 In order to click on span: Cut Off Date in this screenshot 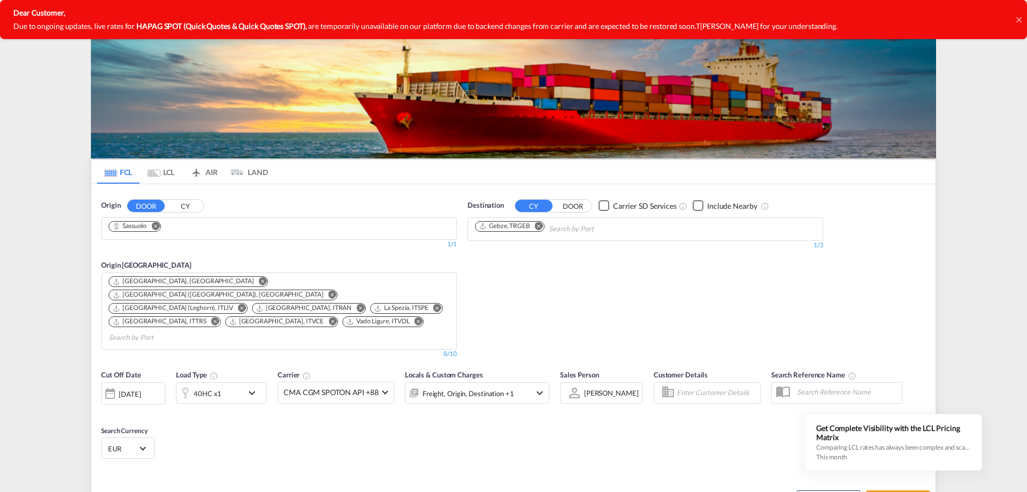, I will do `click(121, 374)`.